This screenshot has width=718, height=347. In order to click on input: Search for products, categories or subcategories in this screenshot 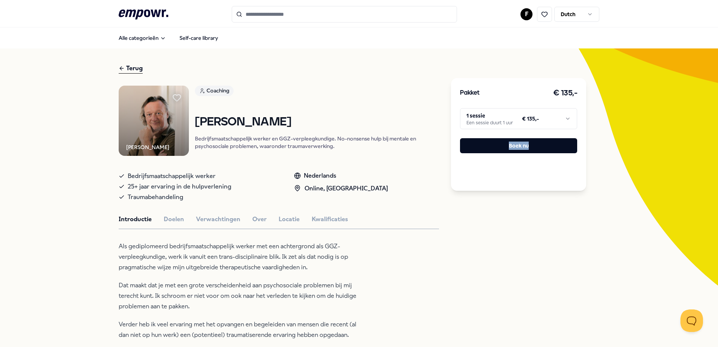, I will do `click(344, 14)`.